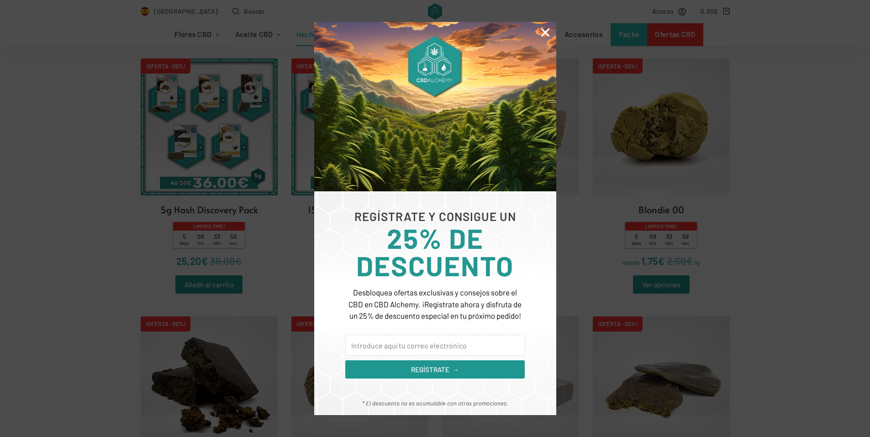 This screenshot has height=437, width=870. What do you see at coordinates (435, 304) in the screenshot?
I see `p: Desbloquea ofertas exclusivas y consejos sobre el CBD en CBD Alchemy. ¡Regístrate ahora y disfrut...` at bounding box center [435, 304].